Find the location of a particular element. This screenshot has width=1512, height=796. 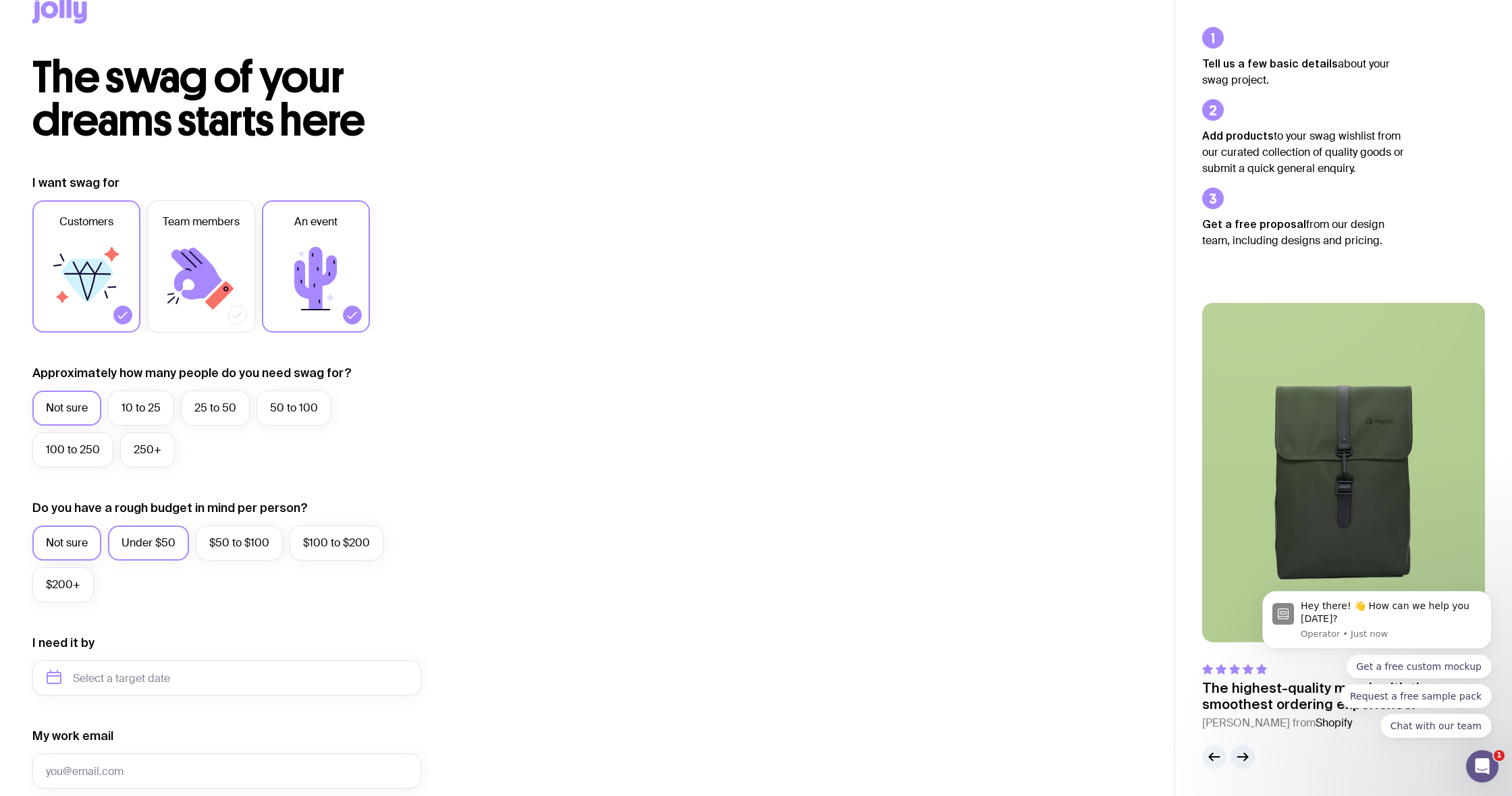

p: Message from Operator, sent Just now is located at coordinates (149, 62).